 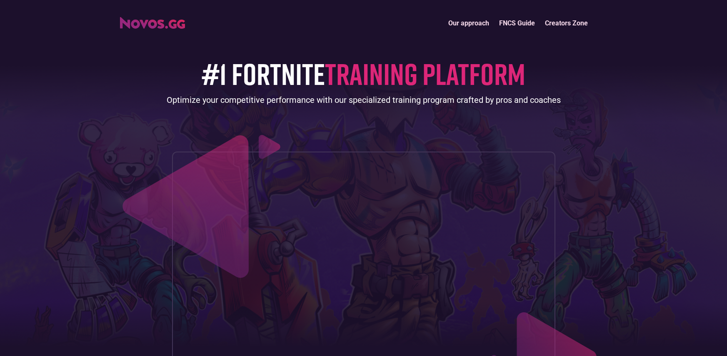 I want to click on a: Creators Zone, so click(x=566, y=23).